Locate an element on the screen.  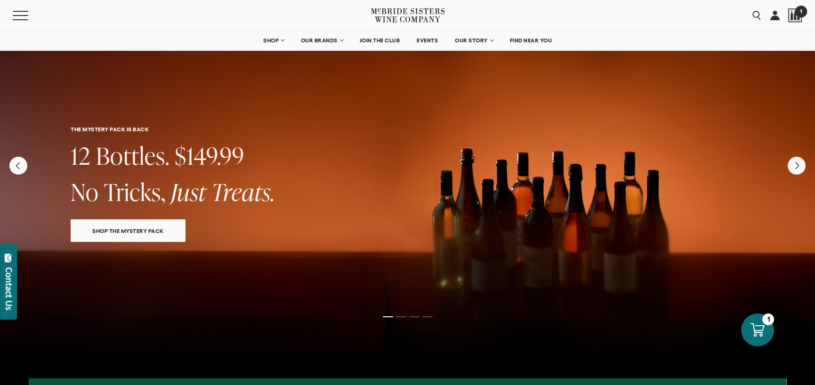
span: OUR STORY is located at coordinates (471, 40).